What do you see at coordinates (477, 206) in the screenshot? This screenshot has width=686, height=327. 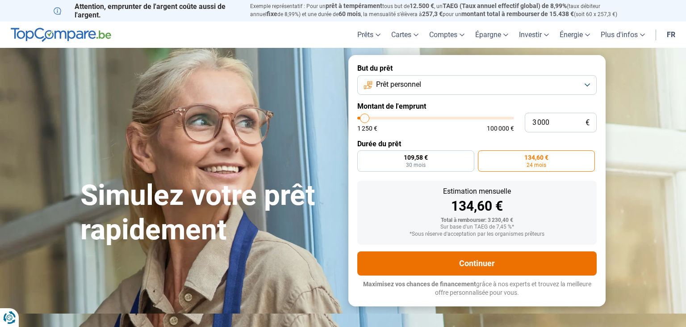 I see `div: 134,60 €` at bounding box center [477, 206].